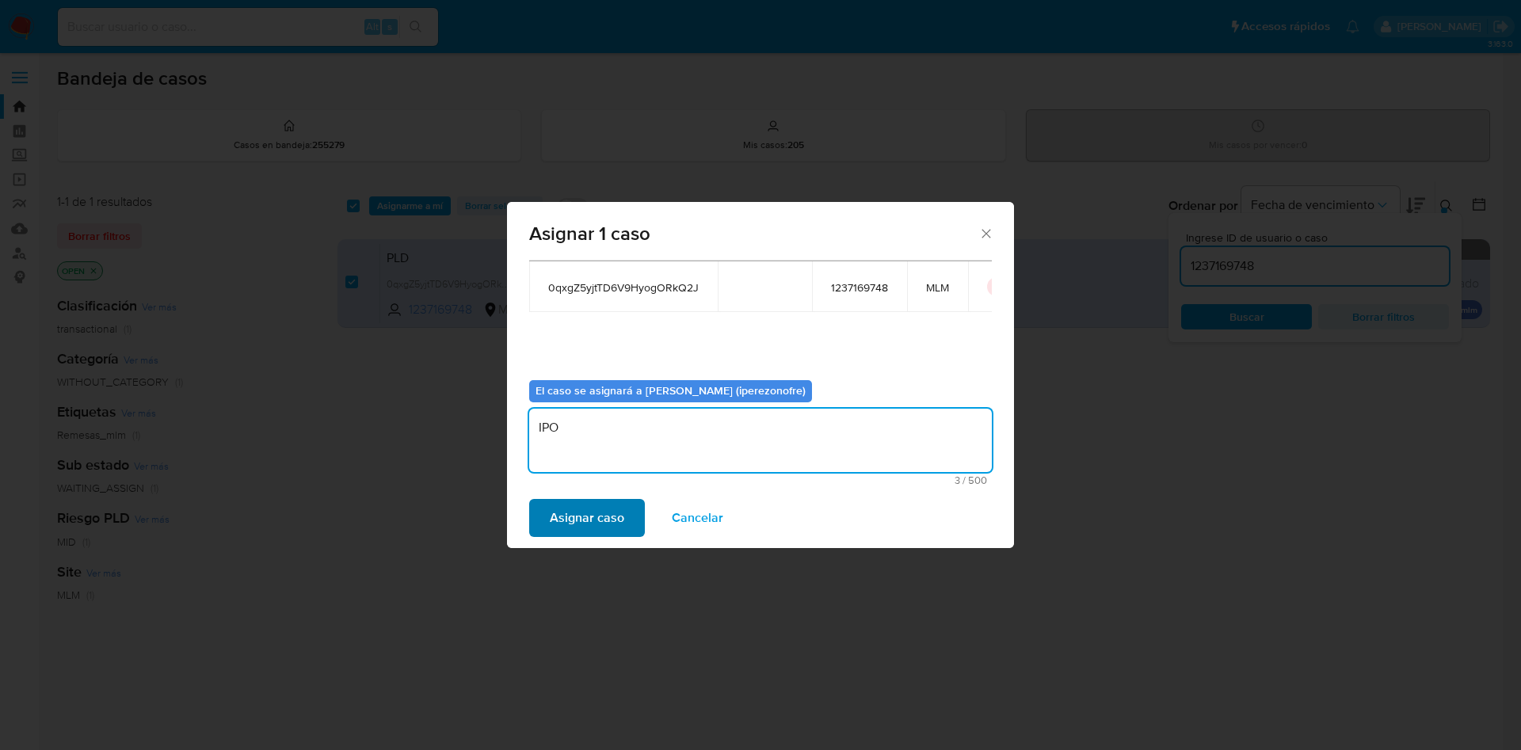 The height and width of the screenshot is (750, 1521). Describe the element at coordinates (697, 518) in the screenshot. I see `button: Cancelar` at that location.